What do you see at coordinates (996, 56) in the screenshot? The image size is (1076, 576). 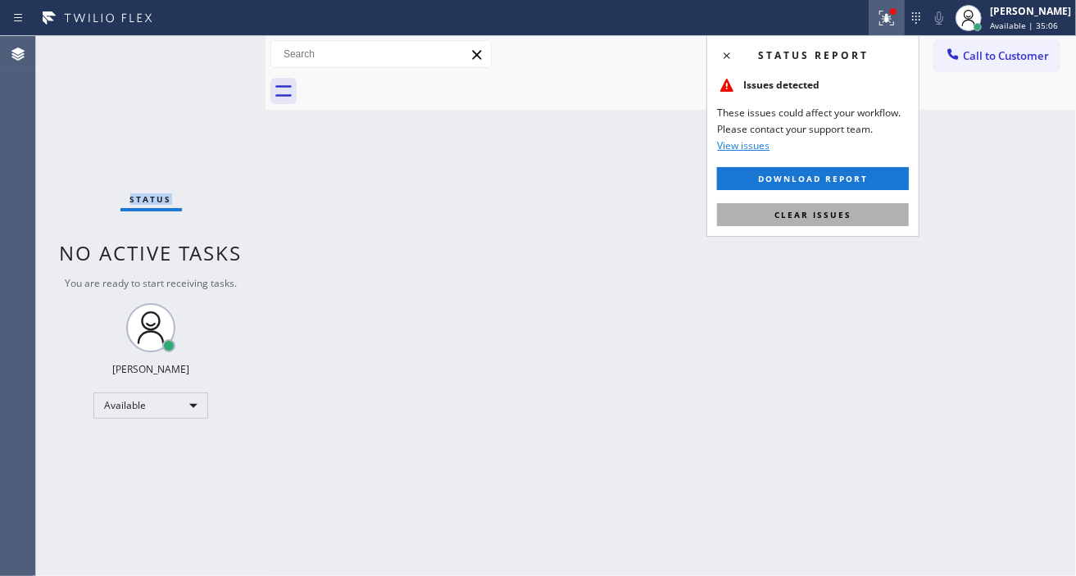 I see `button: Call to Customer` at bounding box center [996, 56].